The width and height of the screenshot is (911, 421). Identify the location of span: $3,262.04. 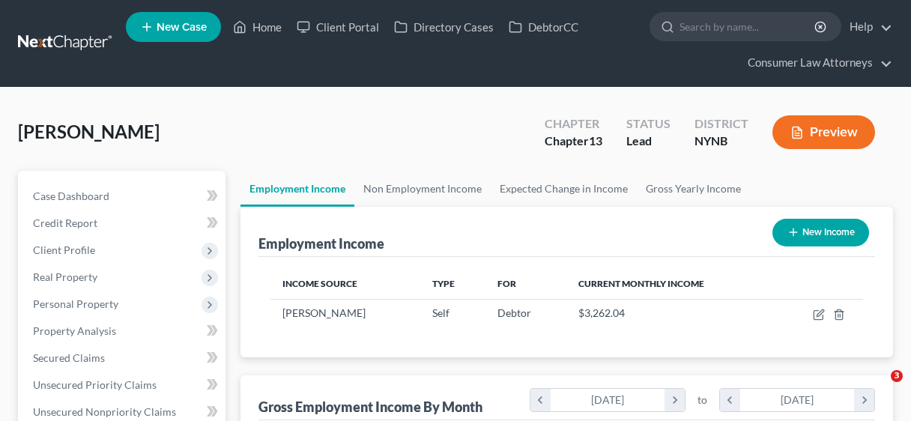
(602, 313).